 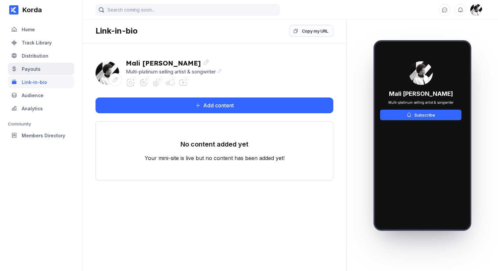 What do you see at coordinates (41, 109) in the screenshot?
I see `a: Analytics` at bounding box center [41, 109].